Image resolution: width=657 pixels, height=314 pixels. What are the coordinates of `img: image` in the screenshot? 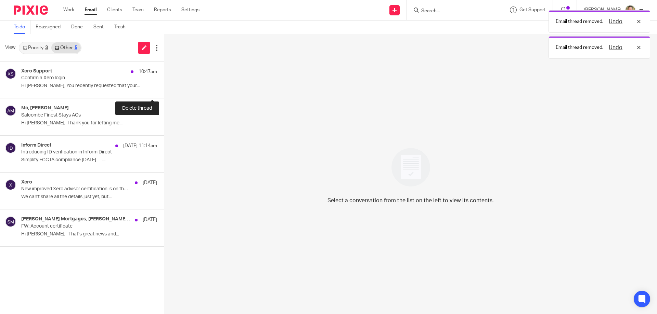 It's located at (411, 167).